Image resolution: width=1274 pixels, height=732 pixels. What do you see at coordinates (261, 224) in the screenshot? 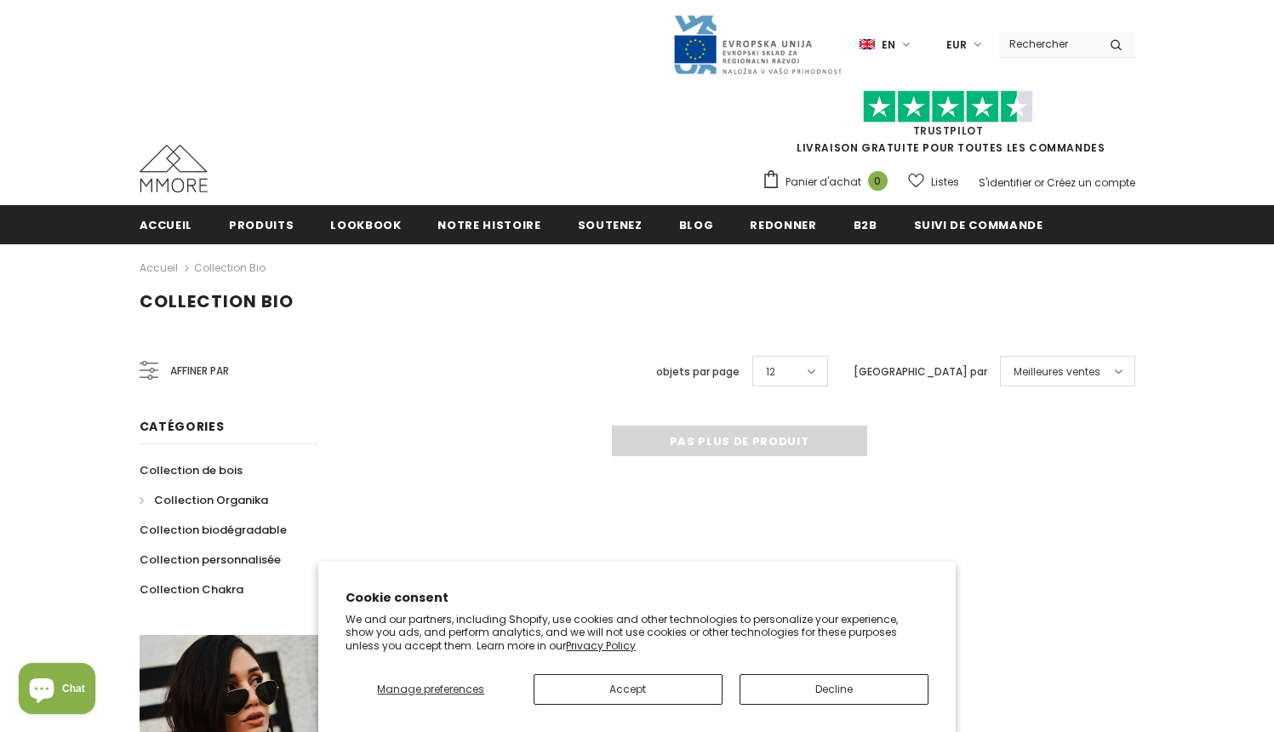
I see `a: Produits` at bounding box center [261, 224].